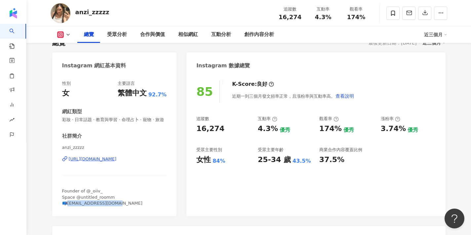  I want to click on div: 84%, so click(219, 161).